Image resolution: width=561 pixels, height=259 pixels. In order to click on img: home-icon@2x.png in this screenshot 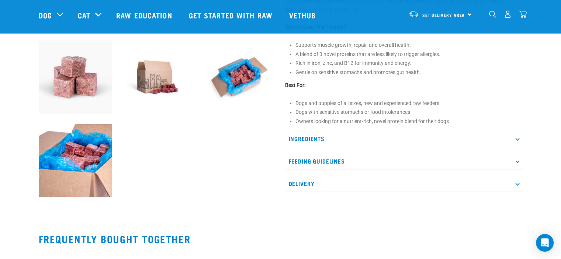, I will do `click(523, 14)`.